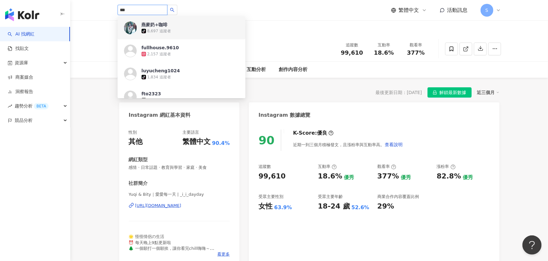  I want to click on a: 商案媒合, so click(20, 77).